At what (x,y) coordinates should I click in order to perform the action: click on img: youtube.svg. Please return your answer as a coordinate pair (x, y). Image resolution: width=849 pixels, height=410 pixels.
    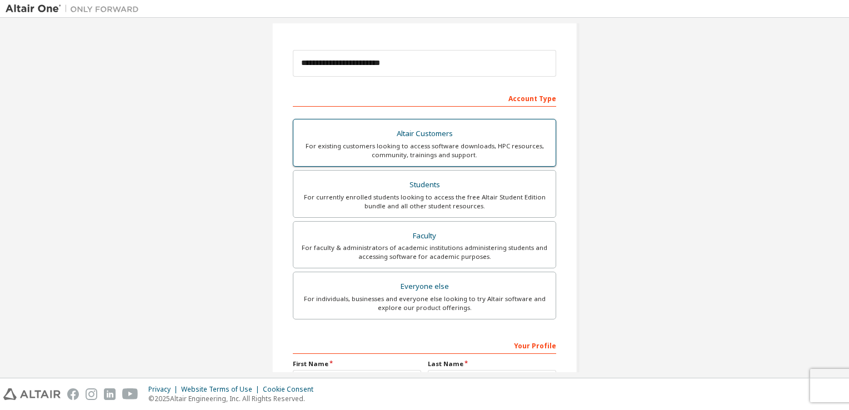
    Looking at the image, I should click on (130, 394).